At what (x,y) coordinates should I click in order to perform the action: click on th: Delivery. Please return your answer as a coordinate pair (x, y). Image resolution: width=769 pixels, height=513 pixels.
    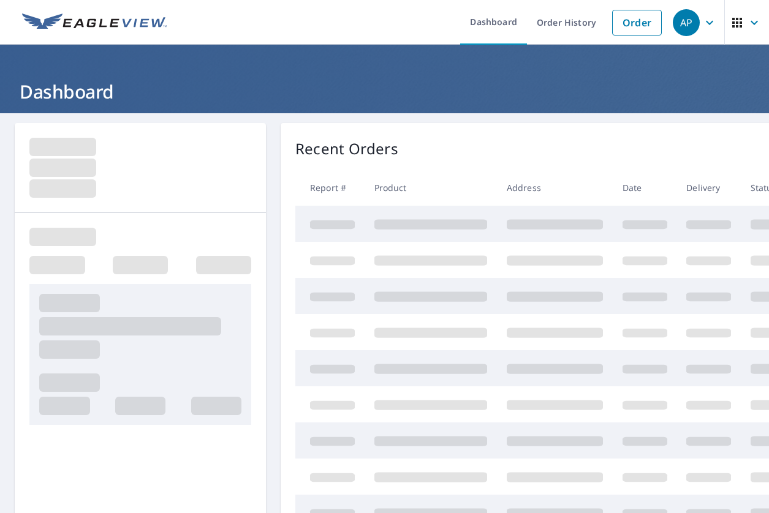
    Looking at the image, I should click on (708, 187).